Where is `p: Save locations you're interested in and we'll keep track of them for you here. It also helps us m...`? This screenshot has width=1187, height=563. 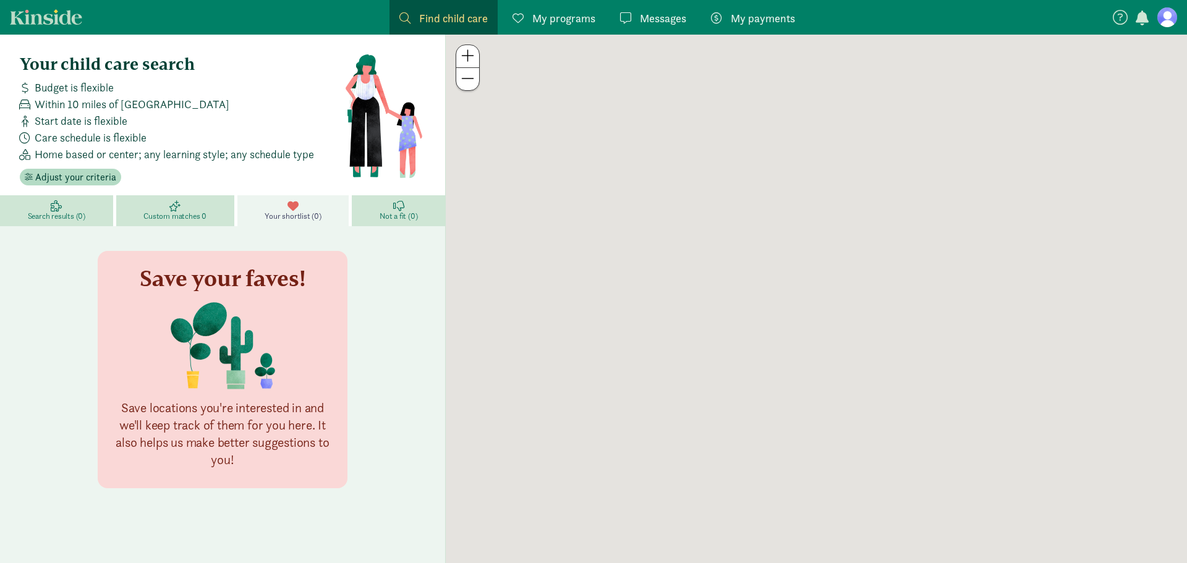
p: Save locations you're interested in and we'll keep track of them for you here. It also helps us m... is located at coordinates (222, 434).